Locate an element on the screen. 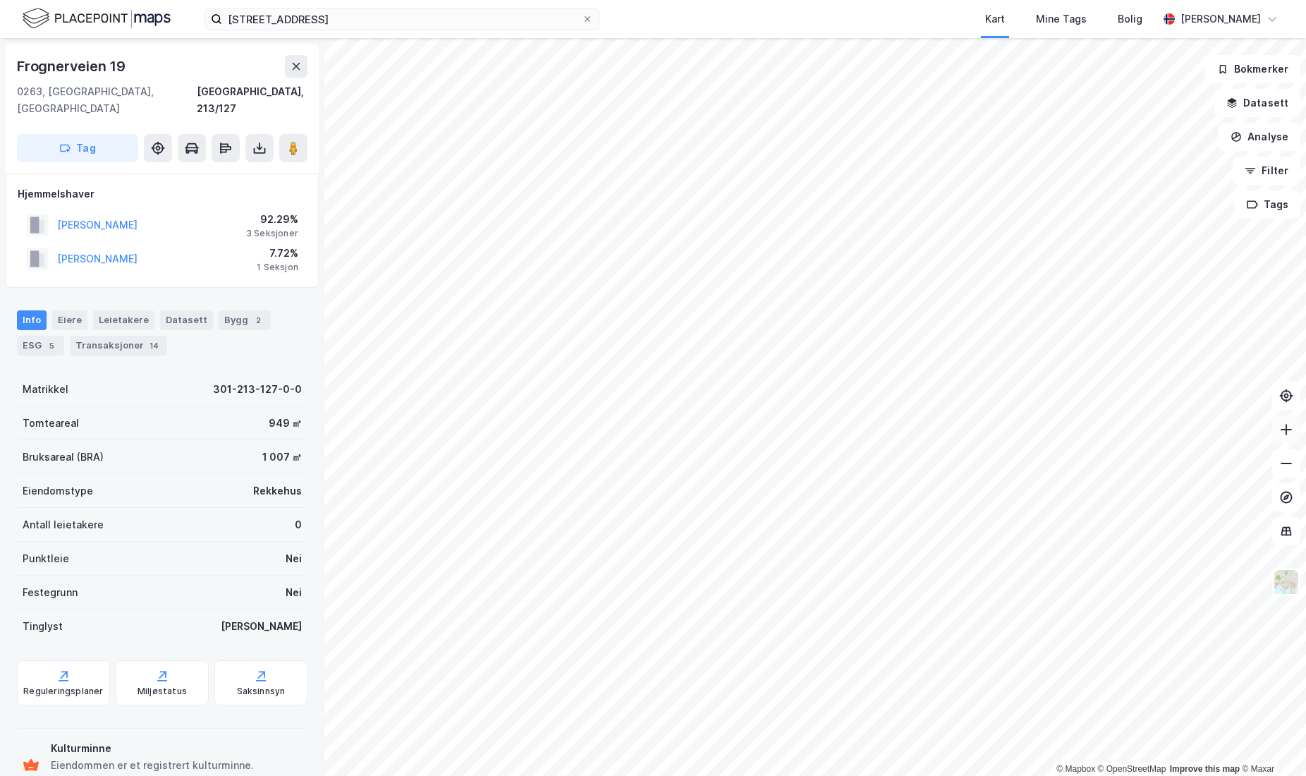 The height and width of the screenshot is (776, 1306). div: Mine Tags is located at coordinates (1061, 19).